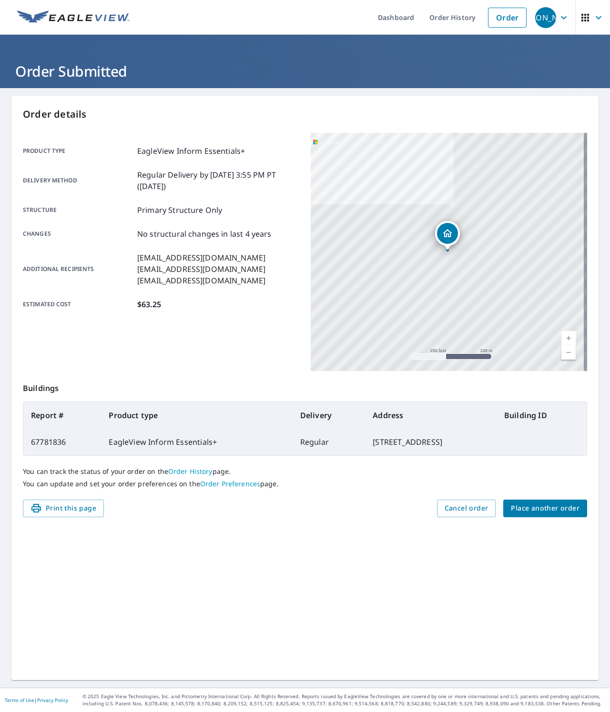 Image resolution: width=610 pixels, height=712 pixels. Describe the element at coordinates (507, 18) in the screenshot. I see `a: Order` at that location.